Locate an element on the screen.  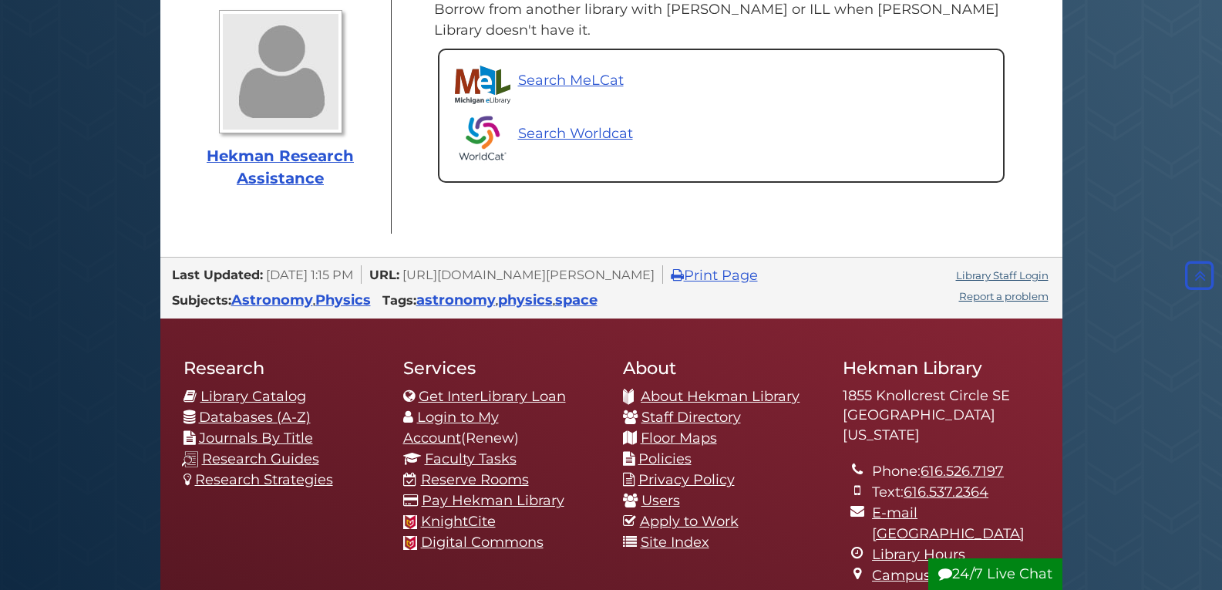
a: Site Index is located at coordinates (674, 542).